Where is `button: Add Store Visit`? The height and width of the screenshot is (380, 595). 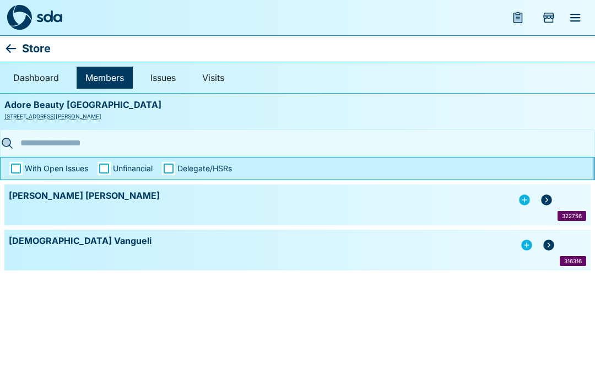
button: Add Store Visit is located at coordinates (548, 18).